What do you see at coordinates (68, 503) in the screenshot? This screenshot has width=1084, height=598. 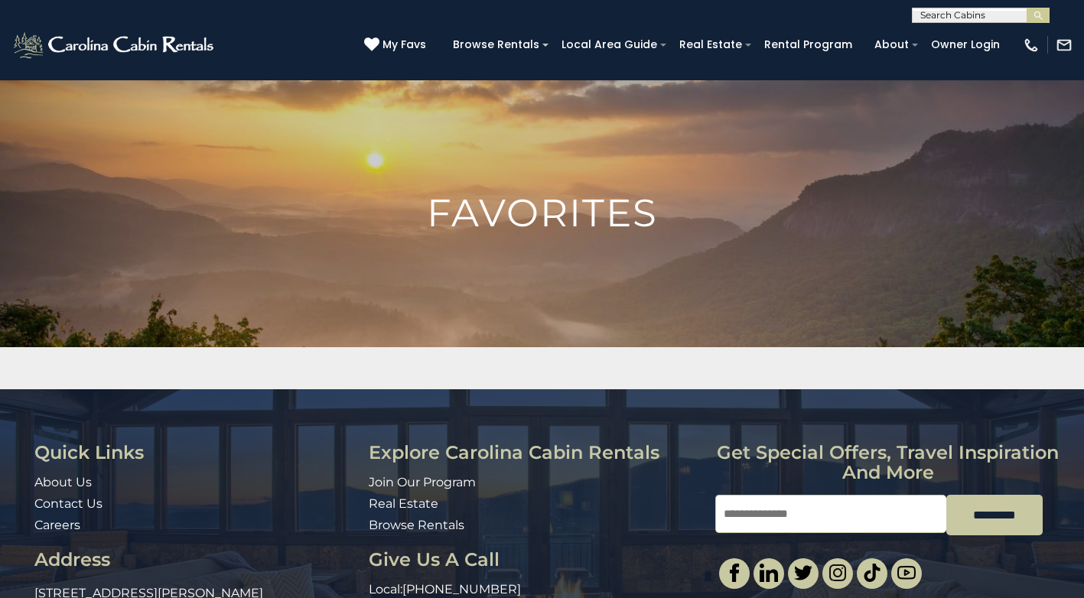 I see `a: Contact Us` at bounding box center [68, 503].